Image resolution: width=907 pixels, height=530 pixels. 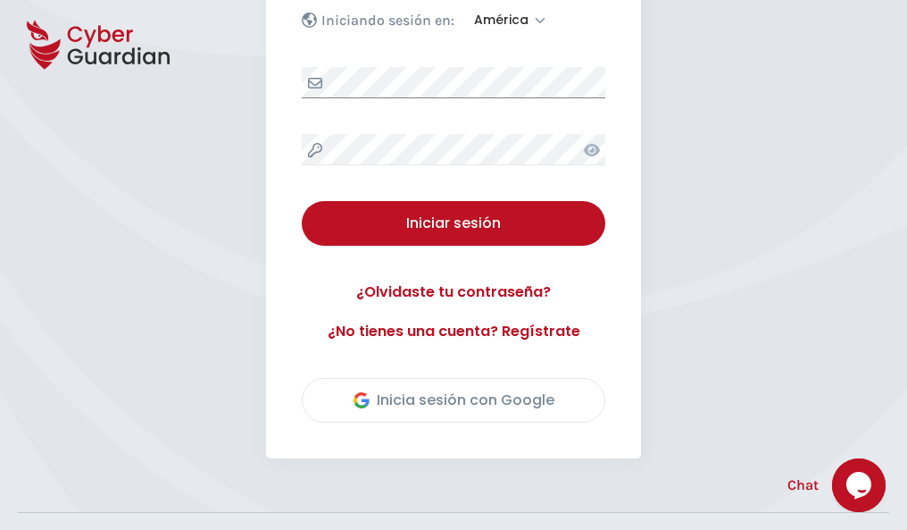 I want to click on button: Iniciar sesión, so click(x=454, y=223).